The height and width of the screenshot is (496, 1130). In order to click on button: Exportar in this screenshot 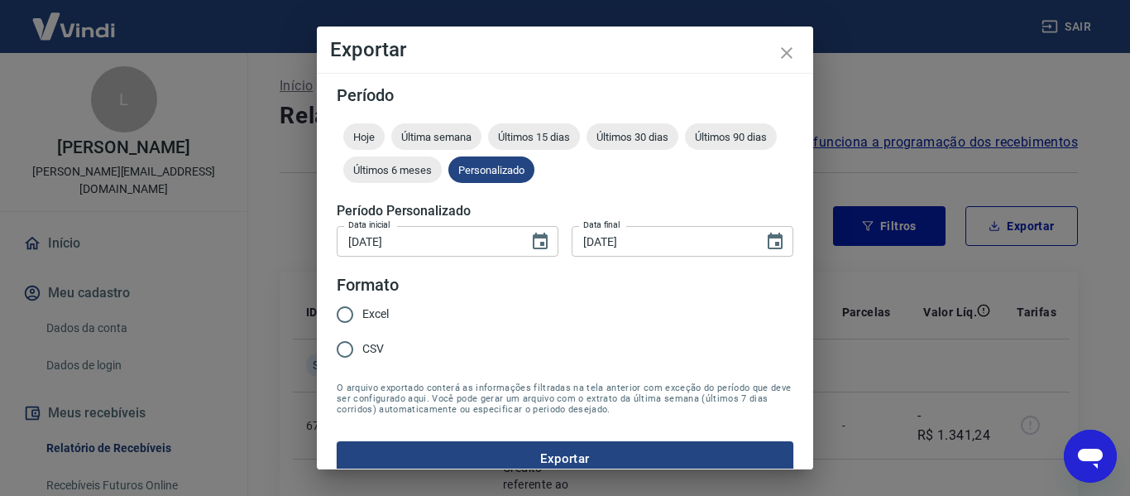, I will do `click(565, 458)`.